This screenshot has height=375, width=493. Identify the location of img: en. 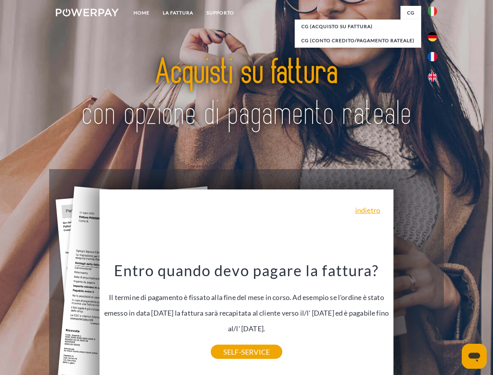
(433, 77).